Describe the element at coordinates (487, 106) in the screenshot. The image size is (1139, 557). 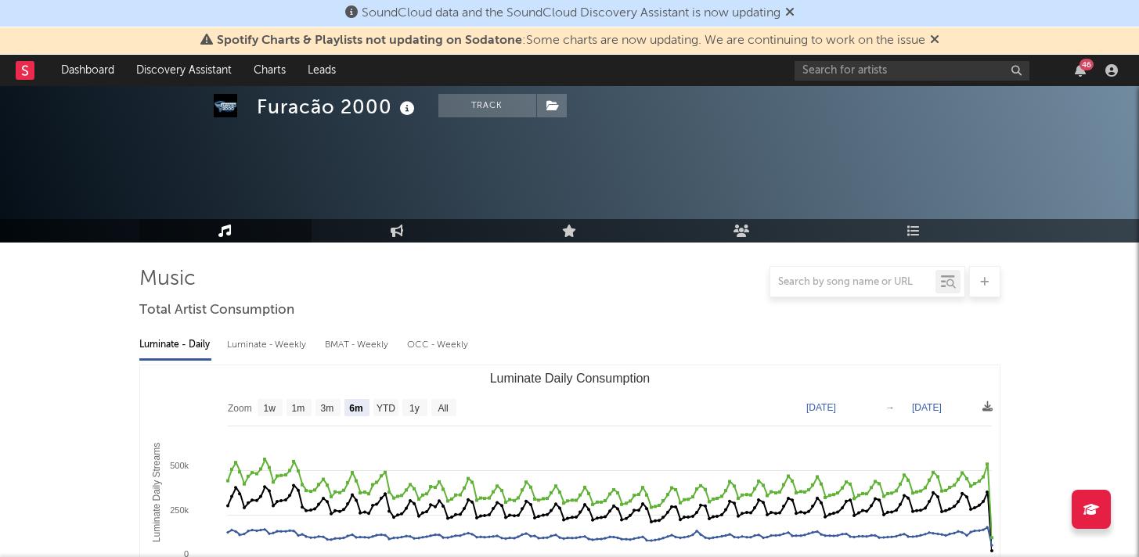
I see `button: Track` at that location.